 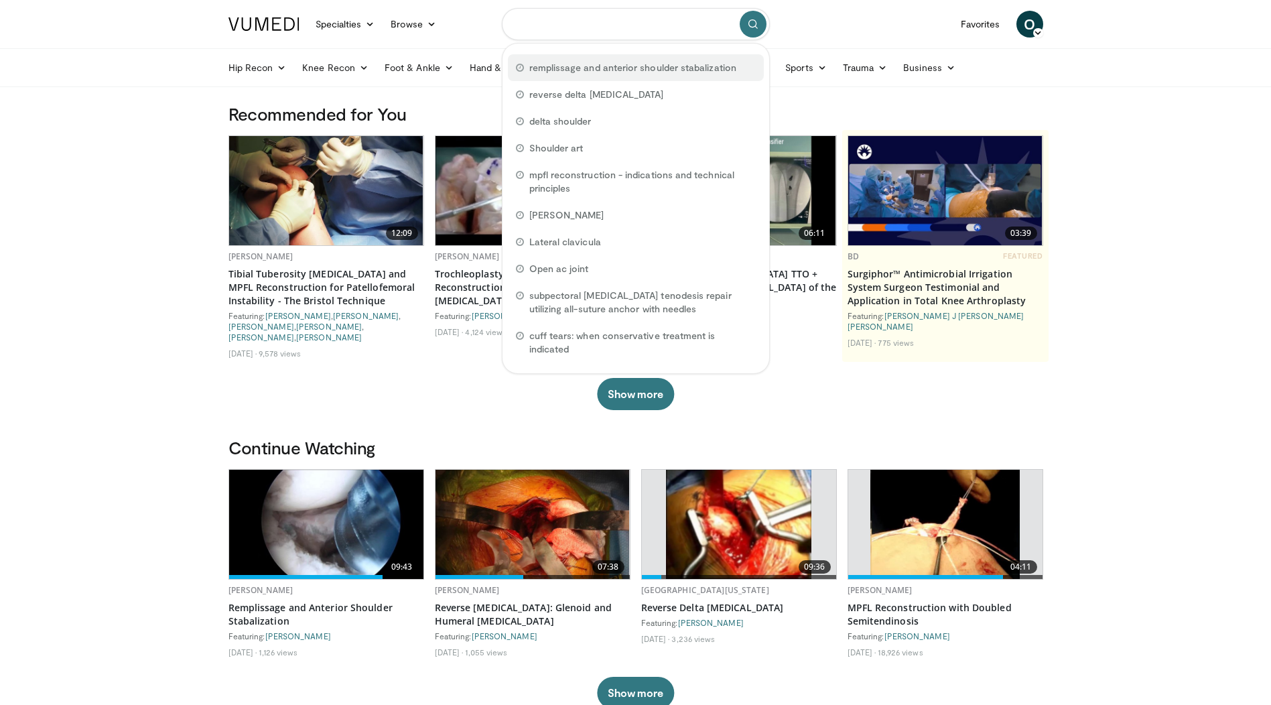 What do you see at coordinates (1023, 256) in the screenshot?
I see `span: FEATURED` at bounding box center [1023, 256].